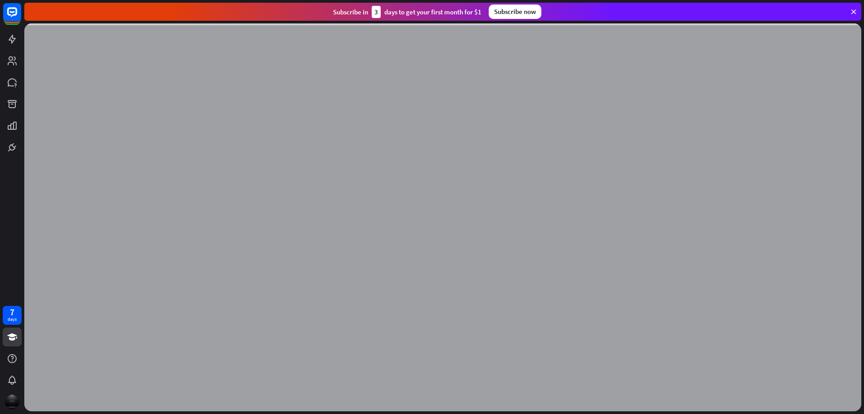 The height and width of the screenshot is (414, 864). I want to click on a: 7 days, so click(12, 315).